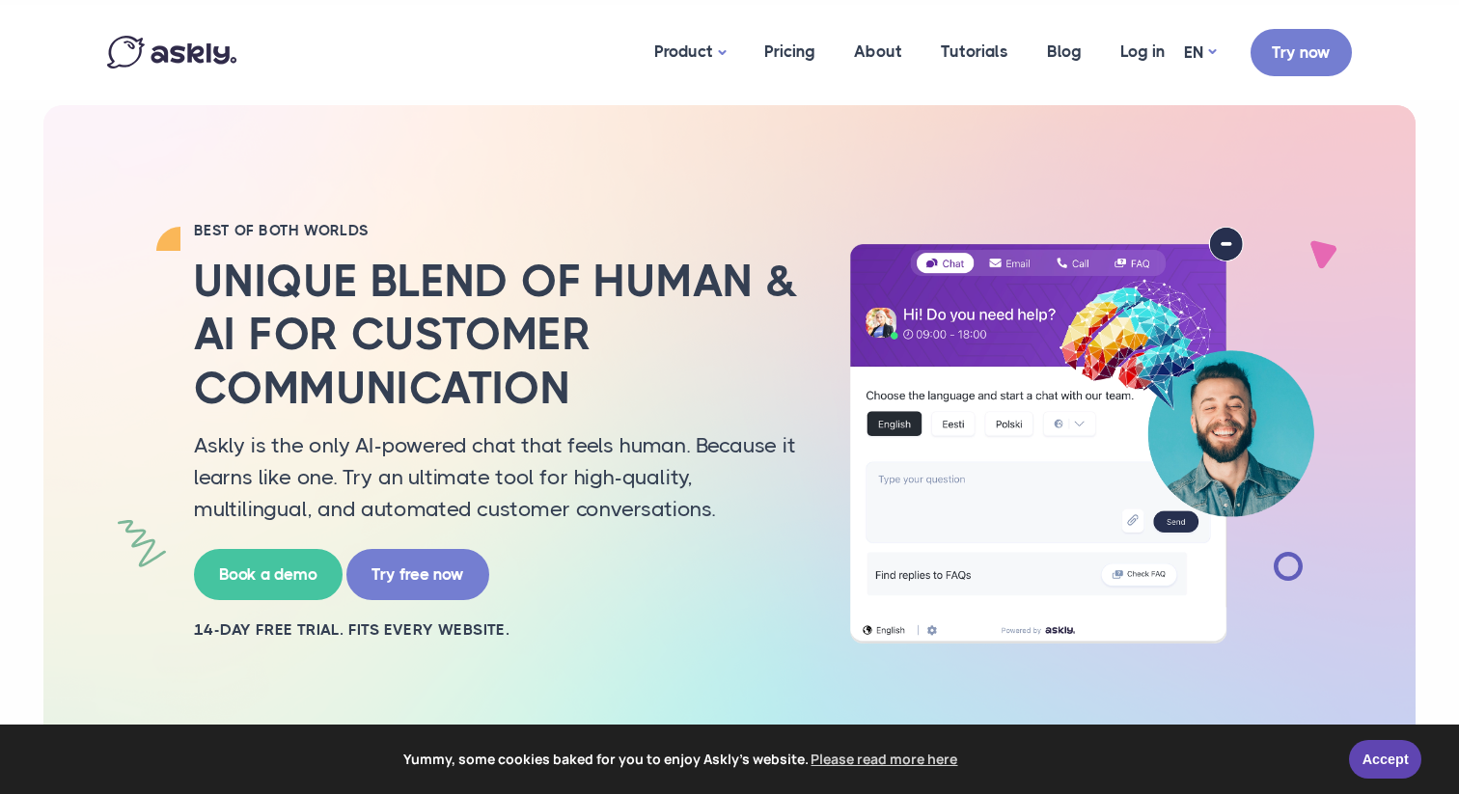 The image size is (1459, 794). Describe the element at coordinates (789, 51) in the screenshot. I see `a: Pricing` at that location.